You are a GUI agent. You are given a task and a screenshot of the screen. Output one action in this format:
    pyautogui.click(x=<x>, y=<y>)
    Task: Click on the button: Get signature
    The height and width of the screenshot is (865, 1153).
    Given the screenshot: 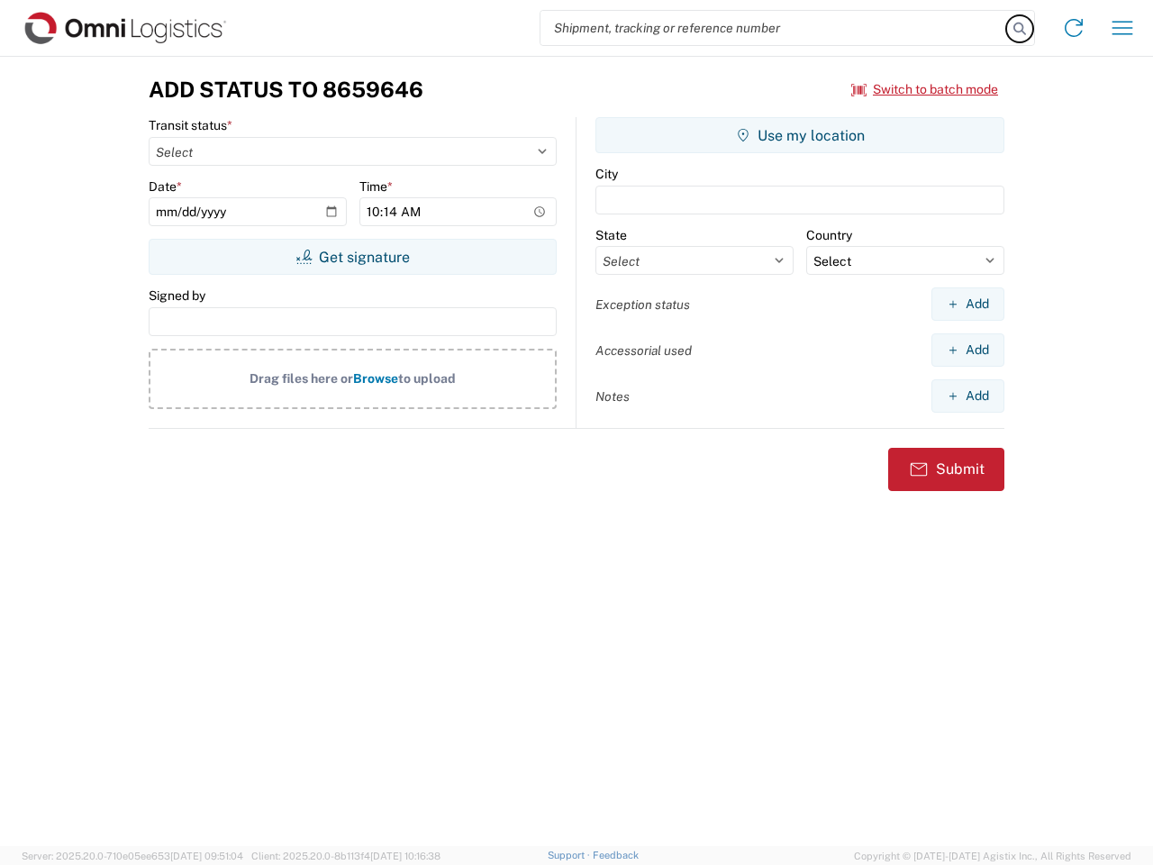 What is the action you would take?
    pyautogui.click(x=352, y=257)
    